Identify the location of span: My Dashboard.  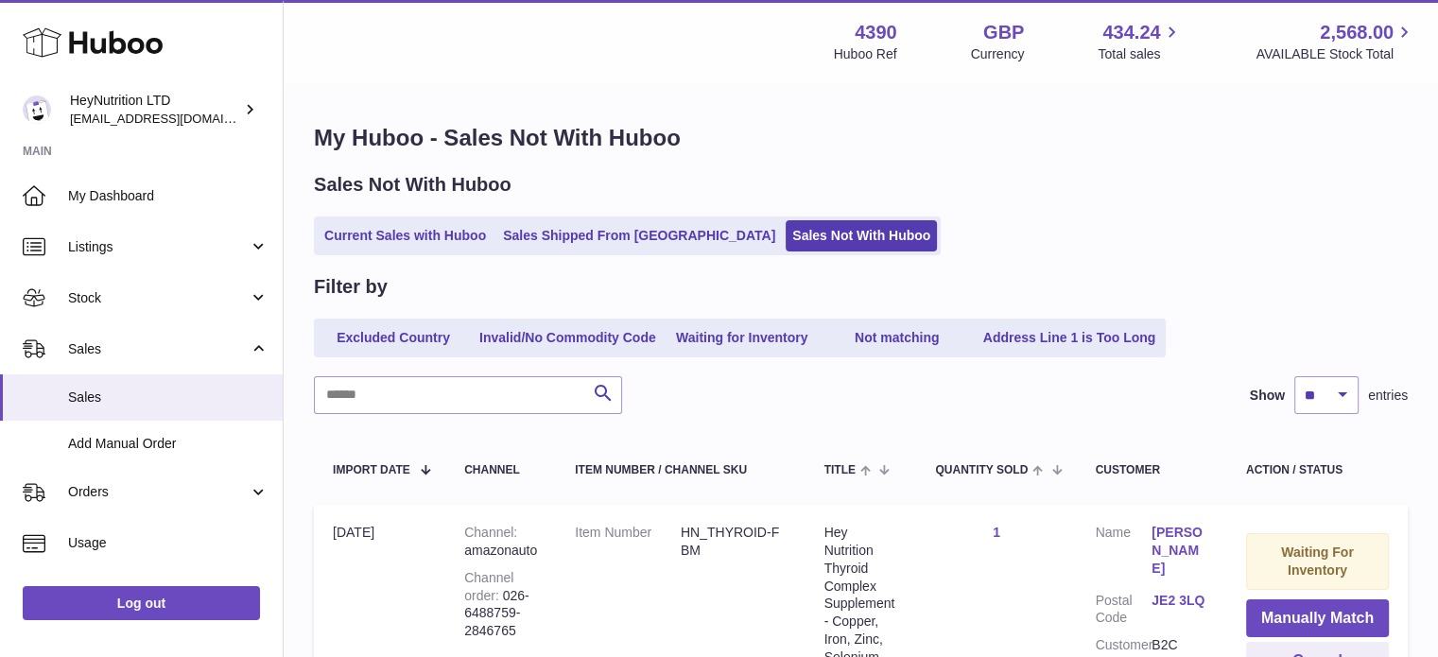
(168, 196).